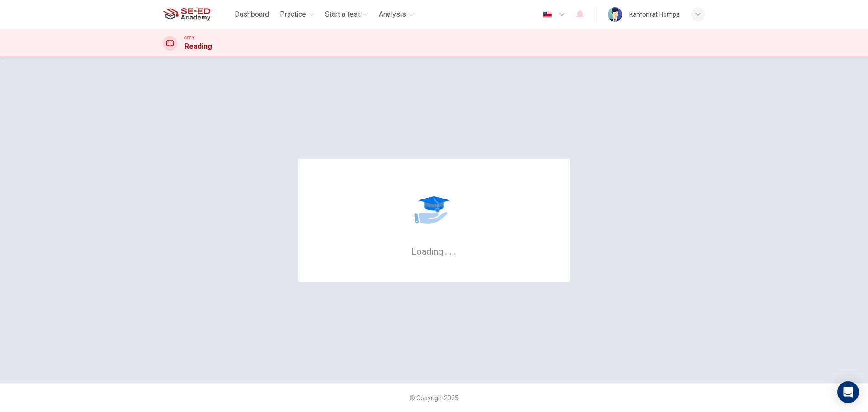  Describe the element at coordinates (189, 38) in the screenshot. I see `span: CEFR` at that location.